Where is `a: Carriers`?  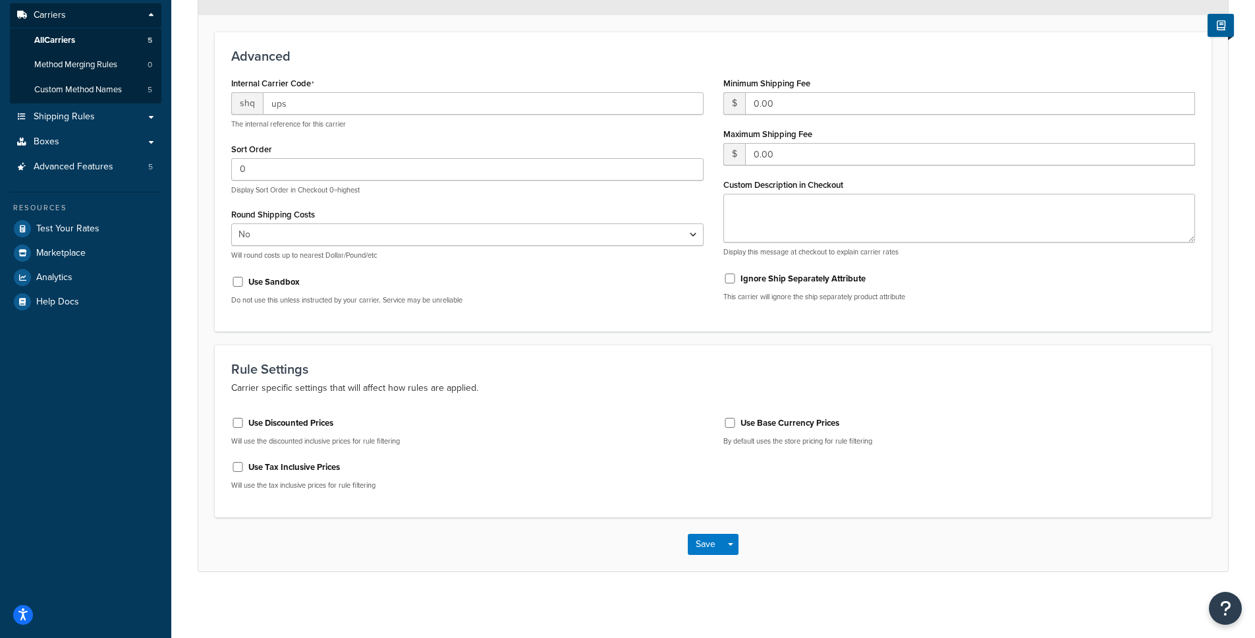
a: Carriers is located at coordinates (86, 15).